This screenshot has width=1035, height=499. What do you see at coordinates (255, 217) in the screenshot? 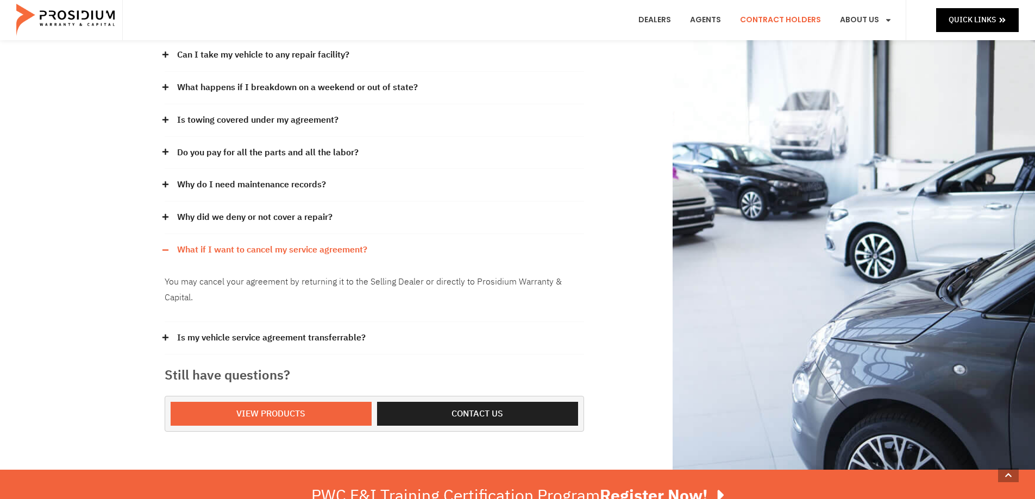
I see `a: Why did we deny or not cover a repair?` at bounding box center [255, 217].